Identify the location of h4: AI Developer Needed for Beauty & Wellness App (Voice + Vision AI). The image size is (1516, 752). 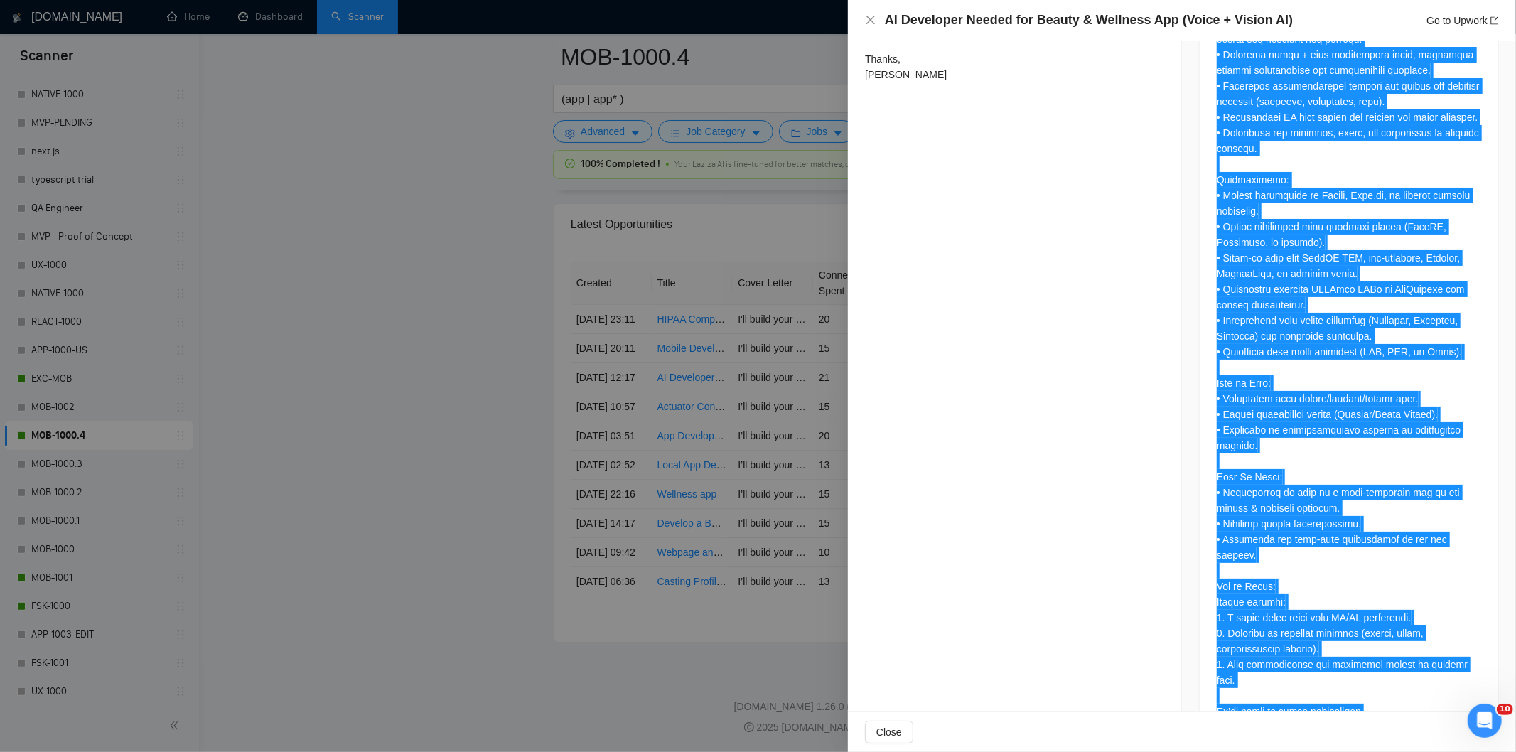
(1089, 20).